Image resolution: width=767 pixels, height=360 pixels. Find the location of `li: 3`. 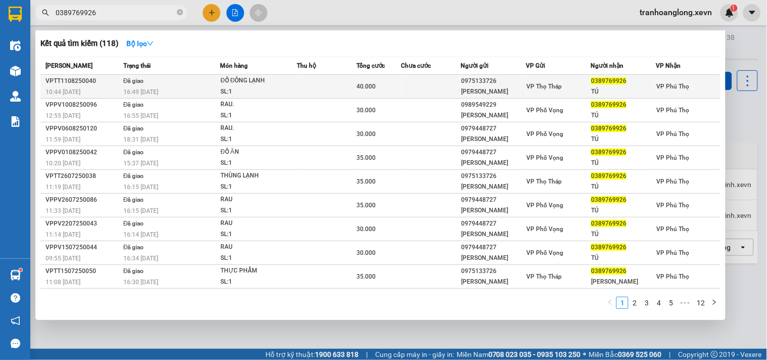

li: 3 is located at coordinates (647, 303).